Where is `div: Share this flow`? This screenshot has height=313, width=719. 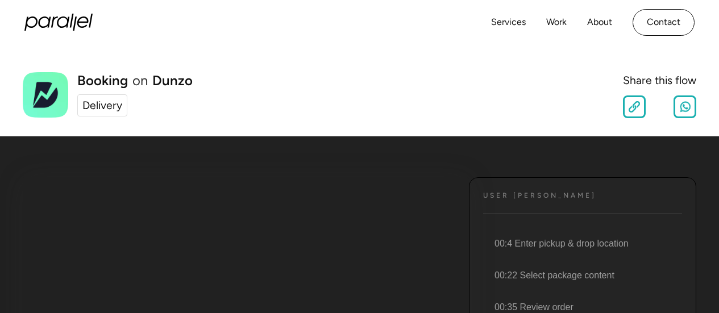 div: Share this flow is located at coordinates (659, 80).